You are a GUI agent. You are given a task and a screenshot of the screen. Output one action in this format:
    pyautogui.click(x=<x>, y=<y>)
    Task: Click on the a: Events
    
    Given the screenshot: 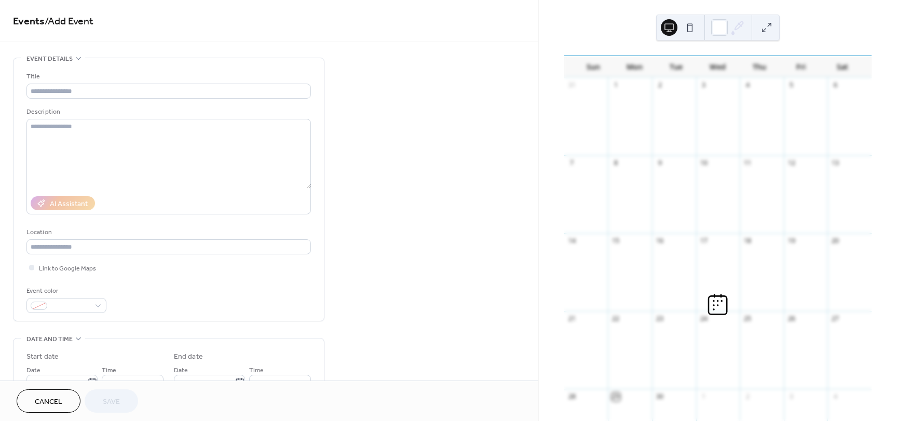 What is the action you would take?
    pyautogui.click(x=29, y=21)
    